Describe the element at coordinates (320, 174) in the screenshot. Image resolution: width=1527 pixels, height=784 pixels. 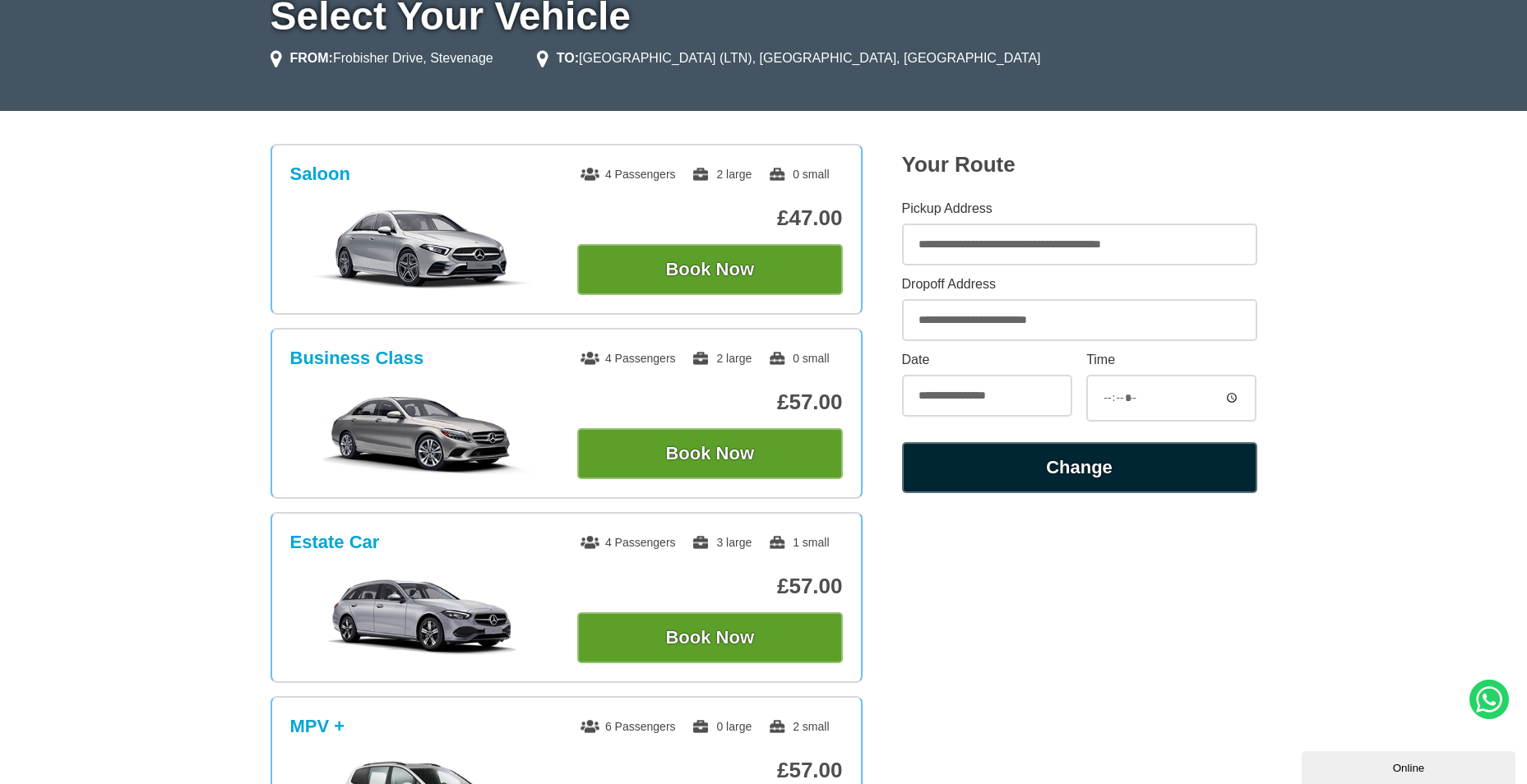
I see `h3: Saloon` at that location.